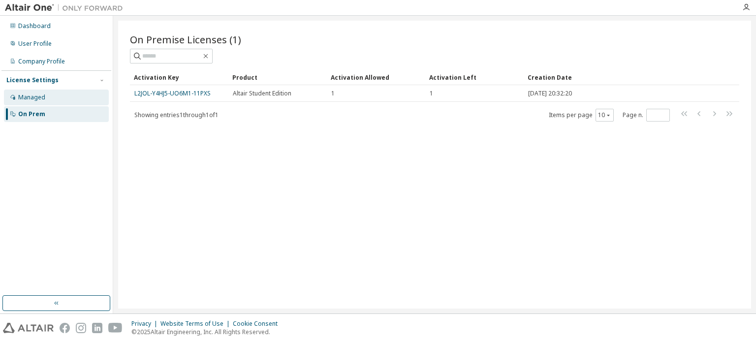  What do you see at coordinates (196, 324) in the screenshot?
I see `div: Website Terms of Use` at bounding box center [196, 324].